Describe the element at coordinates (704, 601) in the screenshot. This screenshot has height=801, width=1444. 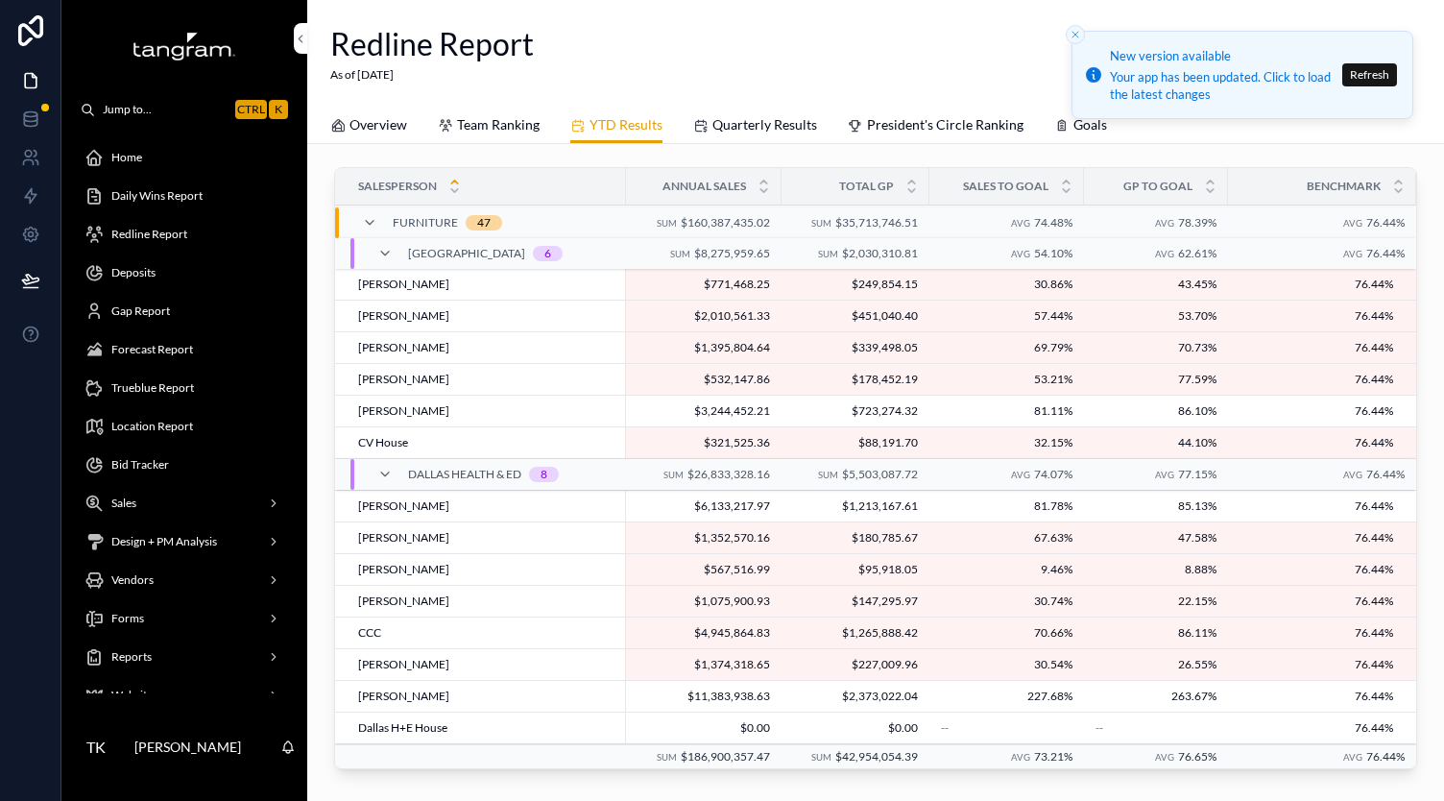
I see `a: $1,075,900.93` at that location.